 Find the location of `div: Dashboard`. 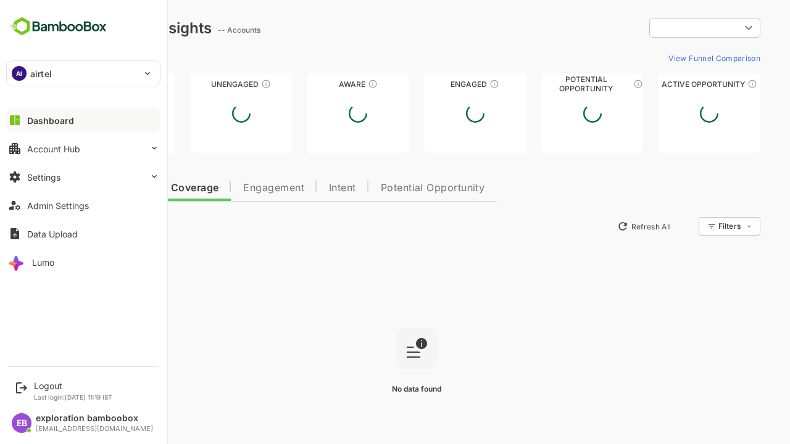

div: Dashboard is located at coordinates (51, 120).